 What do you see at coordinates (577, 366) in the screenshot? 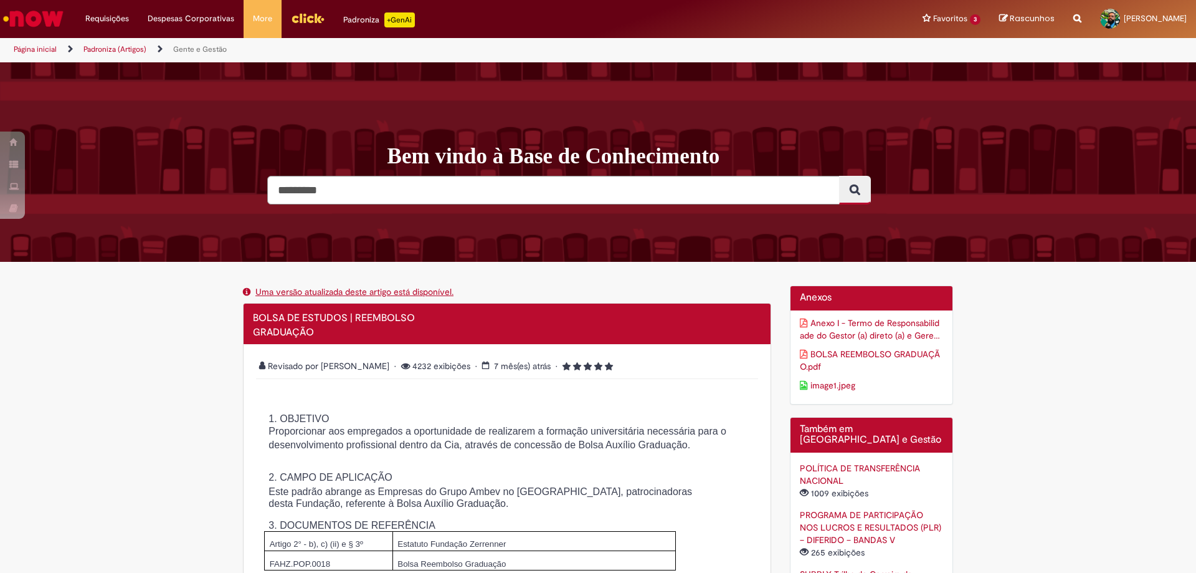
I see `i: 2` at bounding box center [577, 366].